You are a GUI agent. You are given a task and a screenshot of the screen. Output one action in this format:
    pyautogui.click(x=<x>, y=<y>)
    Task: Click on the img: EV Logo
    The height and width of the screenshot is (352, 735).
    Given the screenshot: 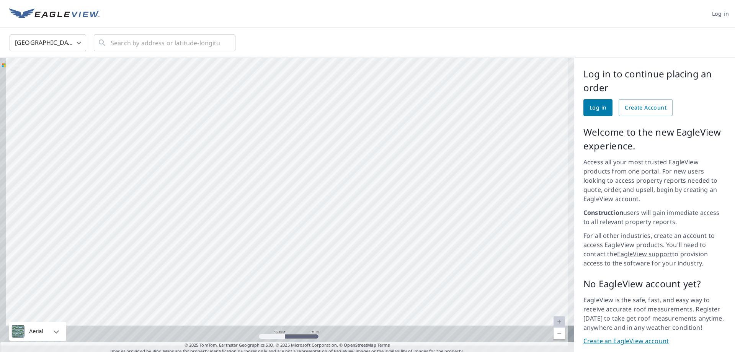 What is the action you would take?
    pyautogui.click(x=54, y=14)
    